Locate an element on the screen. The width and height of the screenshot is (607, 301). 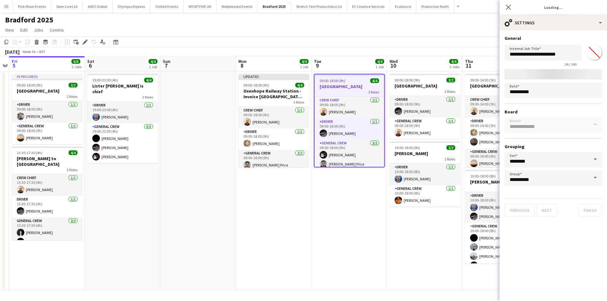
div: BST is located at coordinates (42, 52).